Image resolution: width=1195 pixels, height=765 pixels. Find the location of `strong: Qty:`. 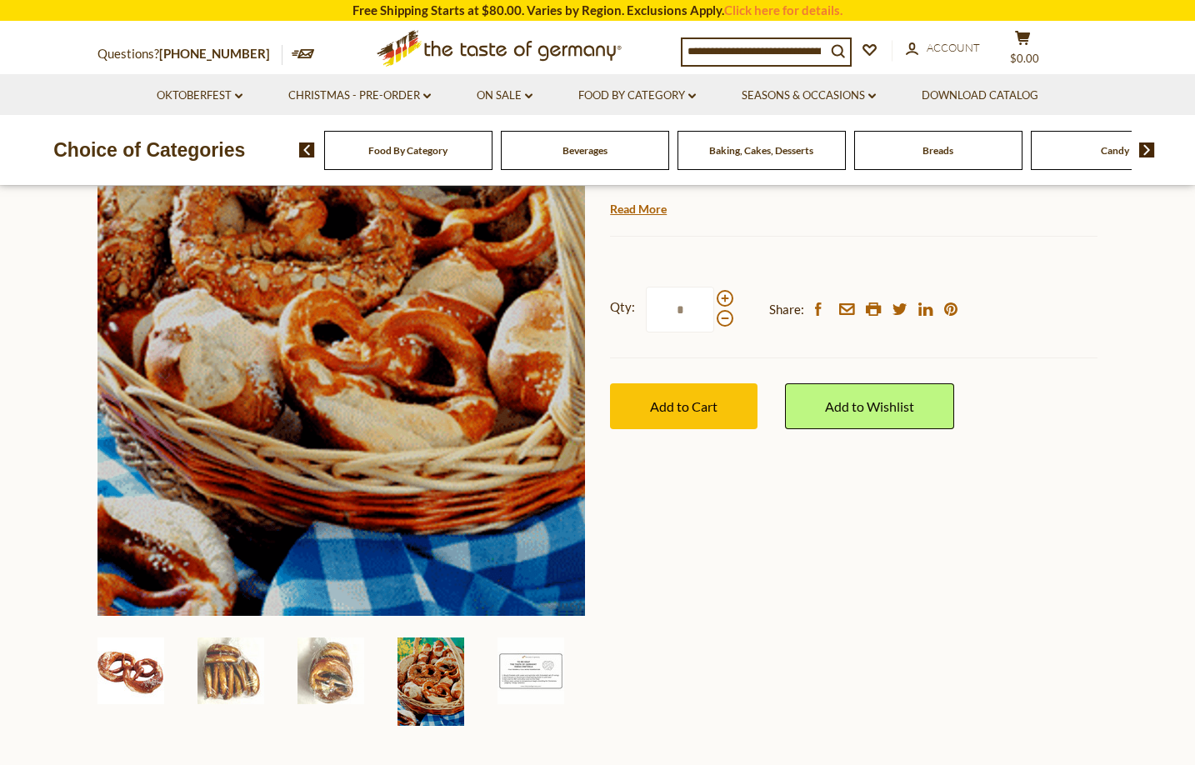

strong: Qty: is located at coordinates (623, 307).